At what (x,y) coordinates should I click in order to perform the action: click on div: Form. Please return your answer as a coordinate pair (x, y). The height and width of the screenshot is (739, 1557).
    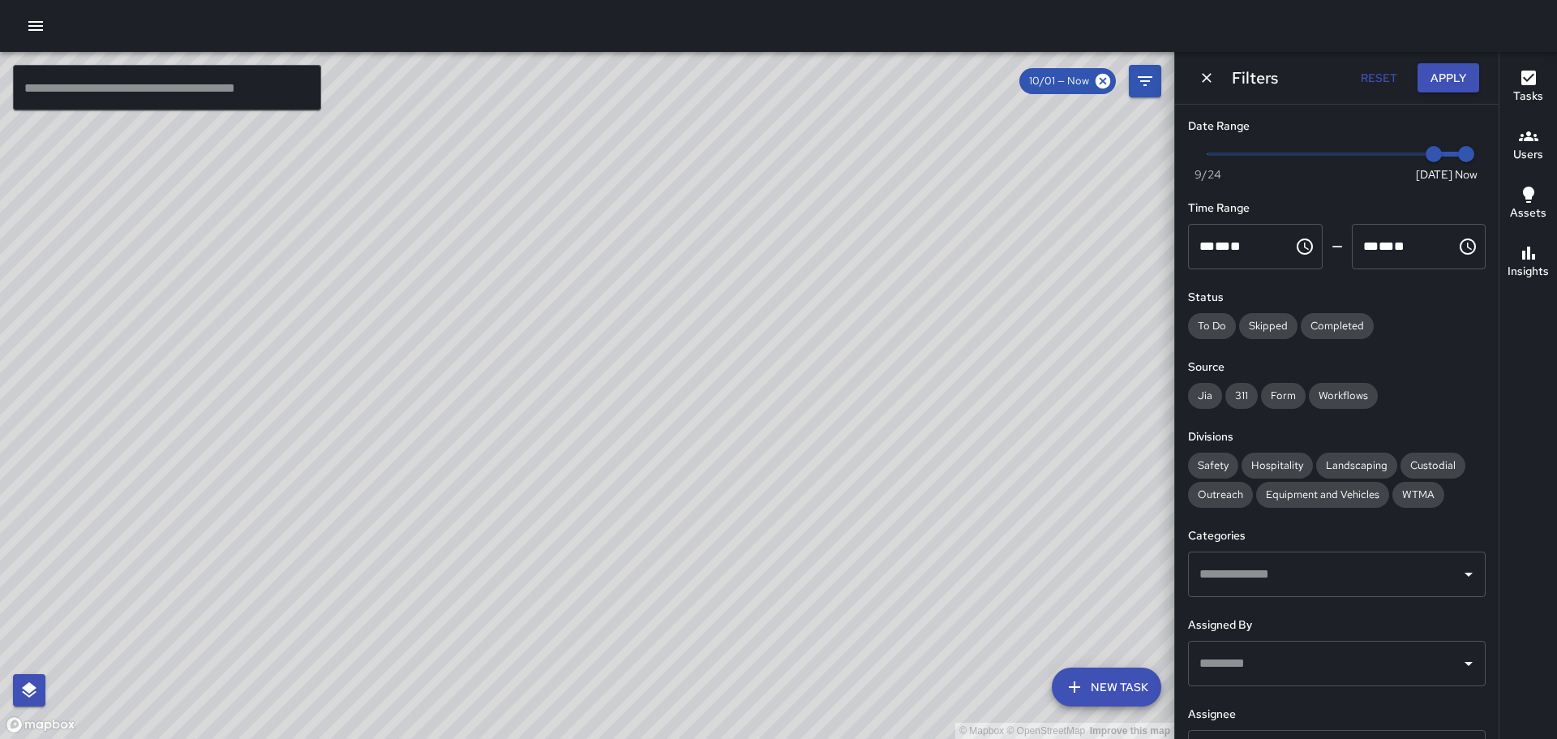
    Looking at the image, I should click on (1283, 396).